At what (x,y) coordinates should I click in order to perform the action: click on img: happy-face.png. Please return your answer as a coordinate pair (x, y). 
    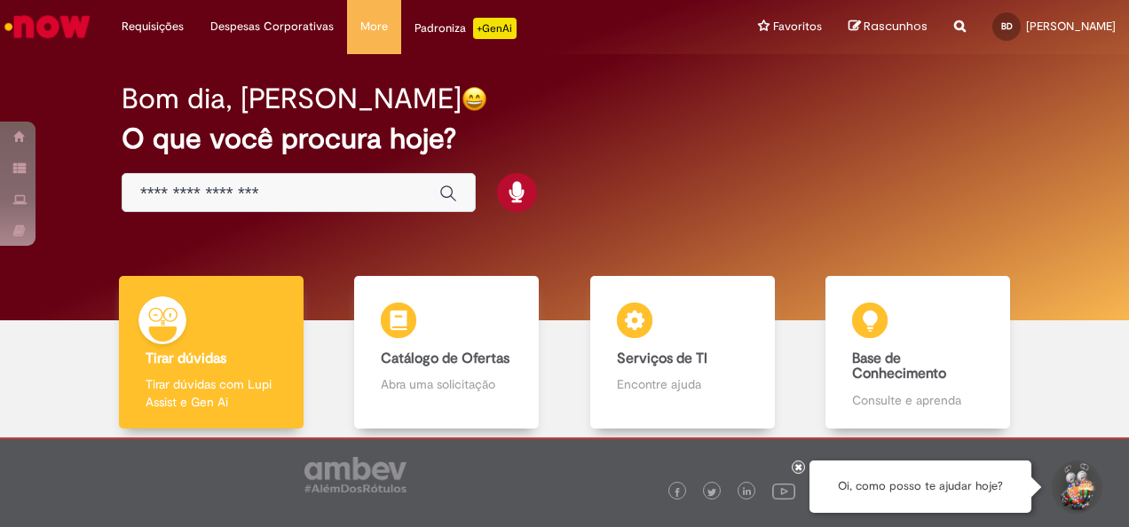
    Looking at the image, I should click on (474, 99).